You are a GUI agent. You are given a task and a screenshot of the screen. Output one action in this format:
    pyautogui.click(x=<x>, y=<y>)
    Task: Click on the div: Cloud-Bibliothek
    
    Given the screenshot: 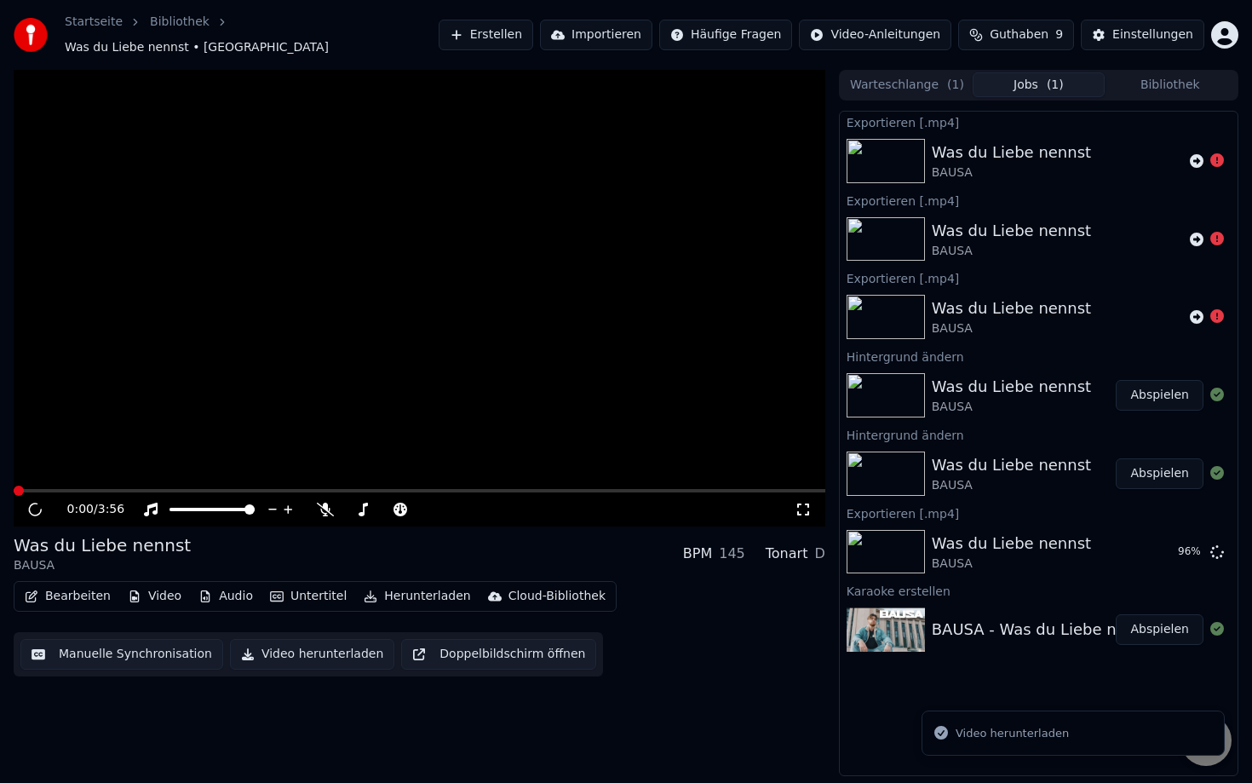 What is the action you would take?
    pyautogui.click(x=557, y=596)
    